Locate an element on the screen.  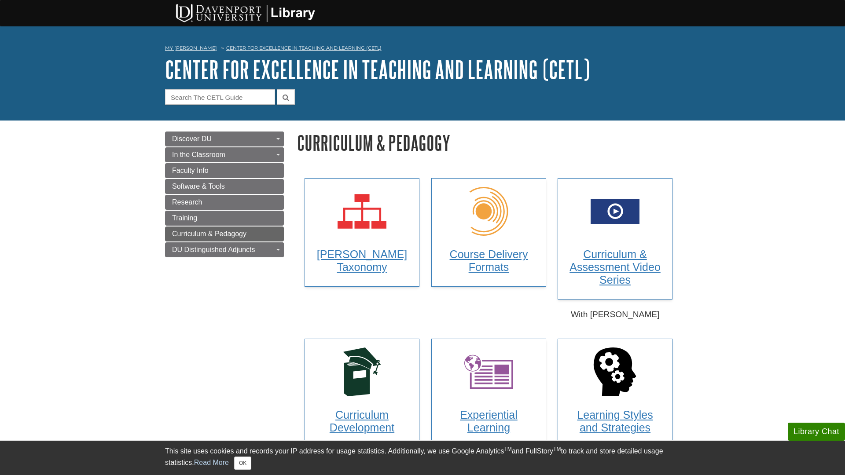
h3: Course Delivery Formats is located at coordinates (489, 261).